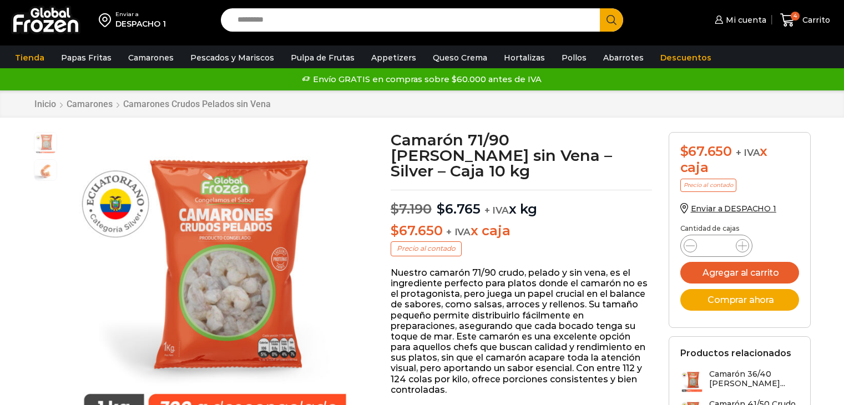  Describe the element at coordinates (140, 24) in the screenshot. I see `div: DESPACHO 1` at that location.